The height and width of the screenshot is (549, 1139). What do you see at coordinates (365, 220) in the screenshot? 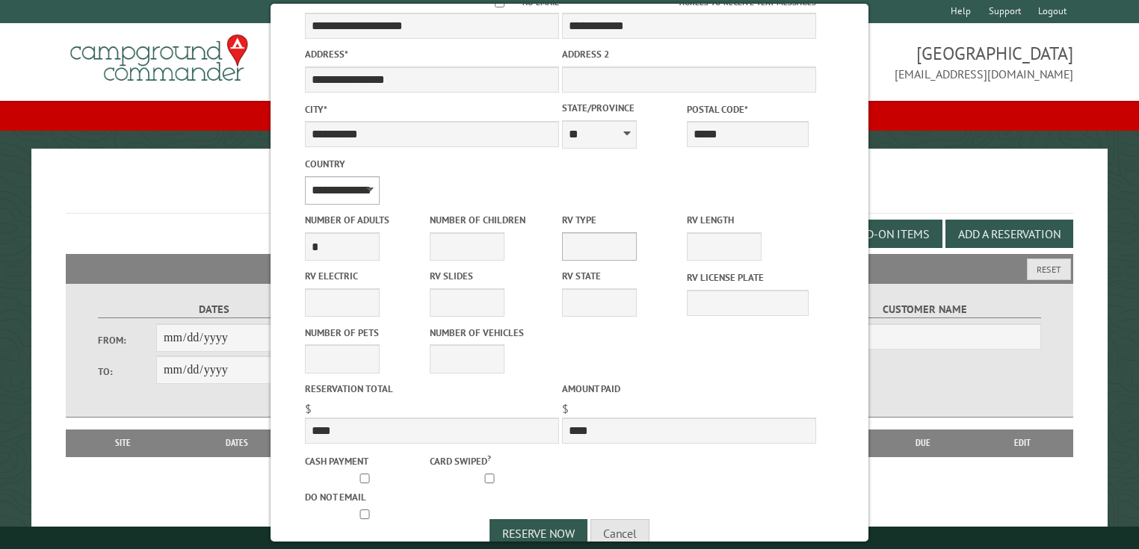
I see `label: Number of Adults` at bounding box center [365, 220].